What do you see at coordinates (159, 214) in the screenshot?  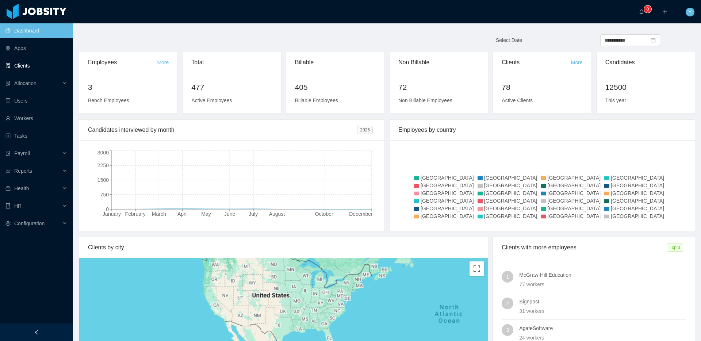 I see `tspan: March` at bounding box center [159, 214].